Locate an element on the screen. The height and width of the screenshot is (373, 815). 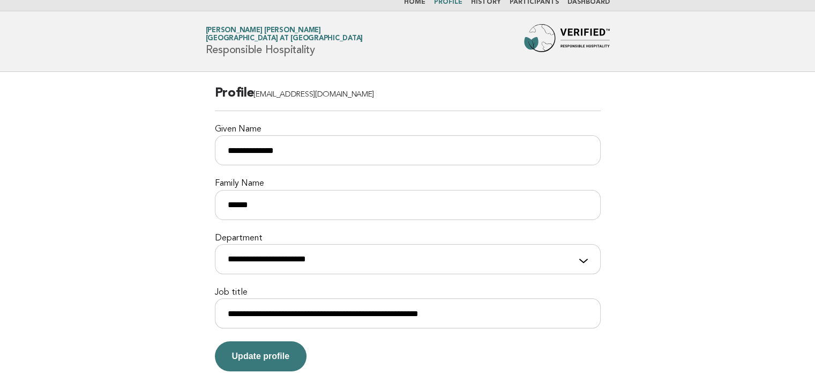
label: Department is located at coordinates (408, 238).